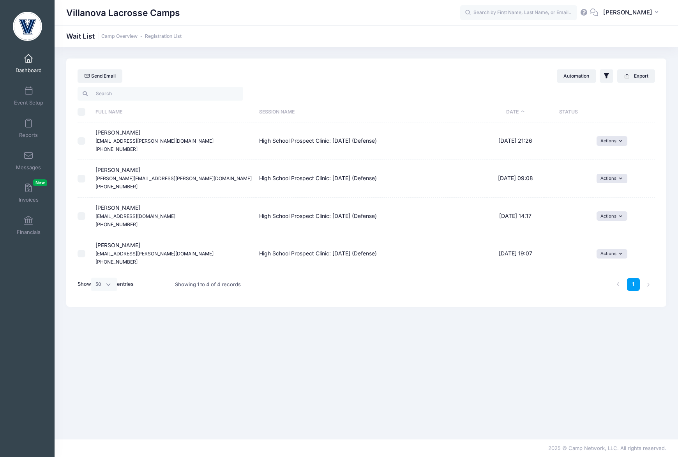 Image resolution: width=678 pixels, height=457 pixels. Describe the element at coordinates (119, 36) in the screenshot. I see `a: Camp Overview` at that location.